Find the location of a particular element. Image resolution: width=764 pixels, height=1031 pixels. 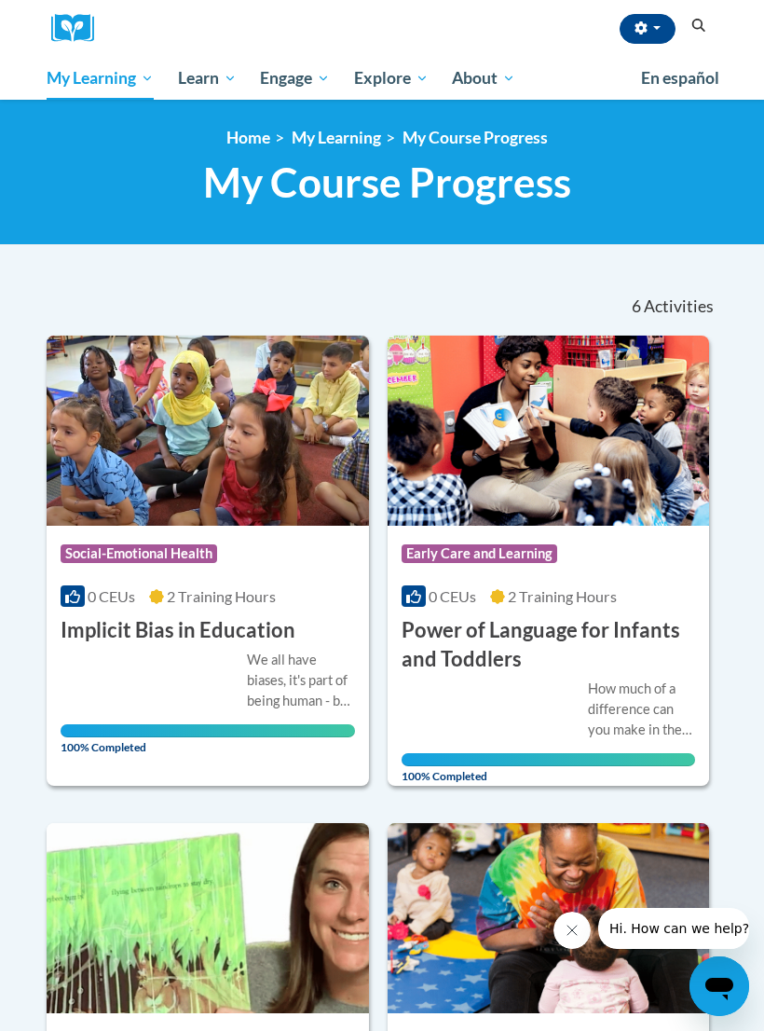

span: En español is located at coordinates (680, 77).